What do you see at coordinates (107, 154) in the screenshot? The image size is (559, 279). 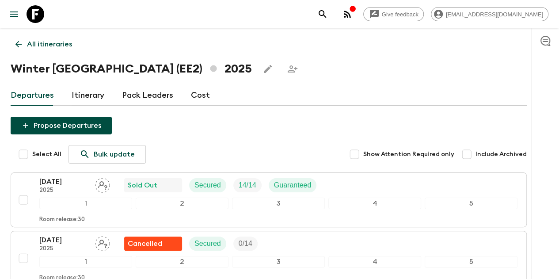 I see `a: Bulk update` at bounding box center [107, 154].